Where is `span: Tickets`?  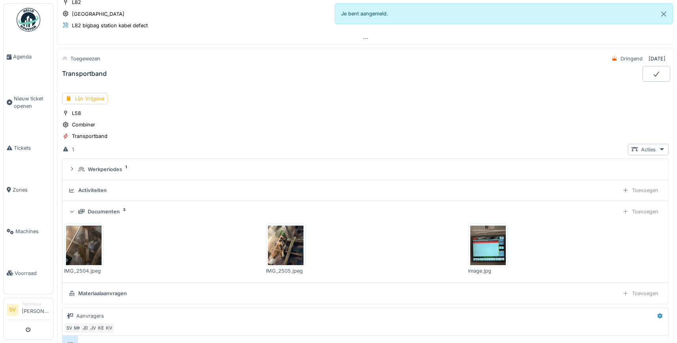
span: Tickets is located at coordinates (32, 148).